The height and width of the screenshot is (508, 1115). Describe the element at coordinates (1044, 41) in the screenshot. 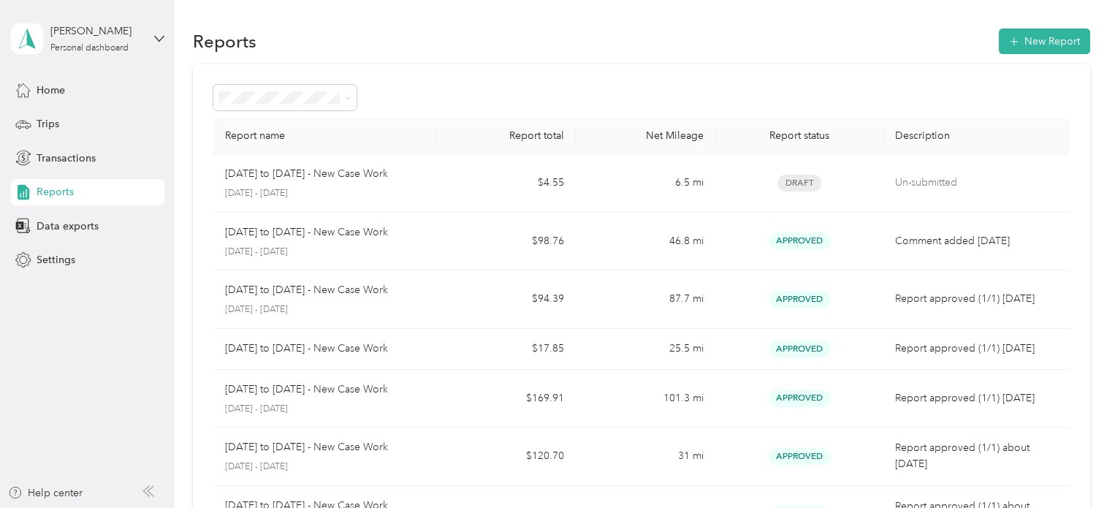

I see `button: New Report` at that location.